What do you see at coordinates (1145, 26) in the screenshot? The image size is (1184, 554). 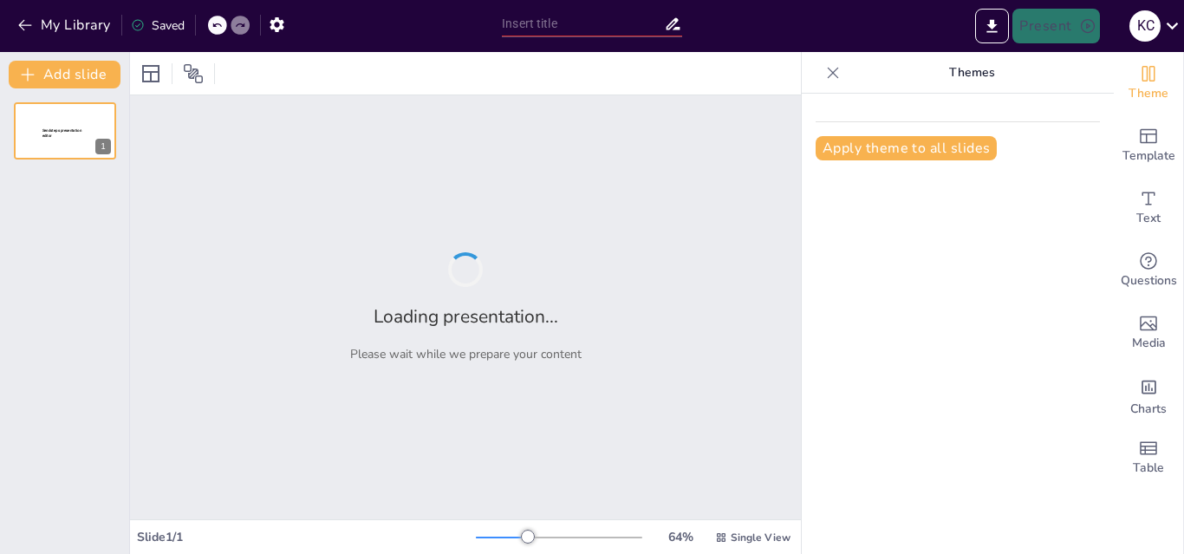 I see `div: k C` at bounding box center [1145, 26].